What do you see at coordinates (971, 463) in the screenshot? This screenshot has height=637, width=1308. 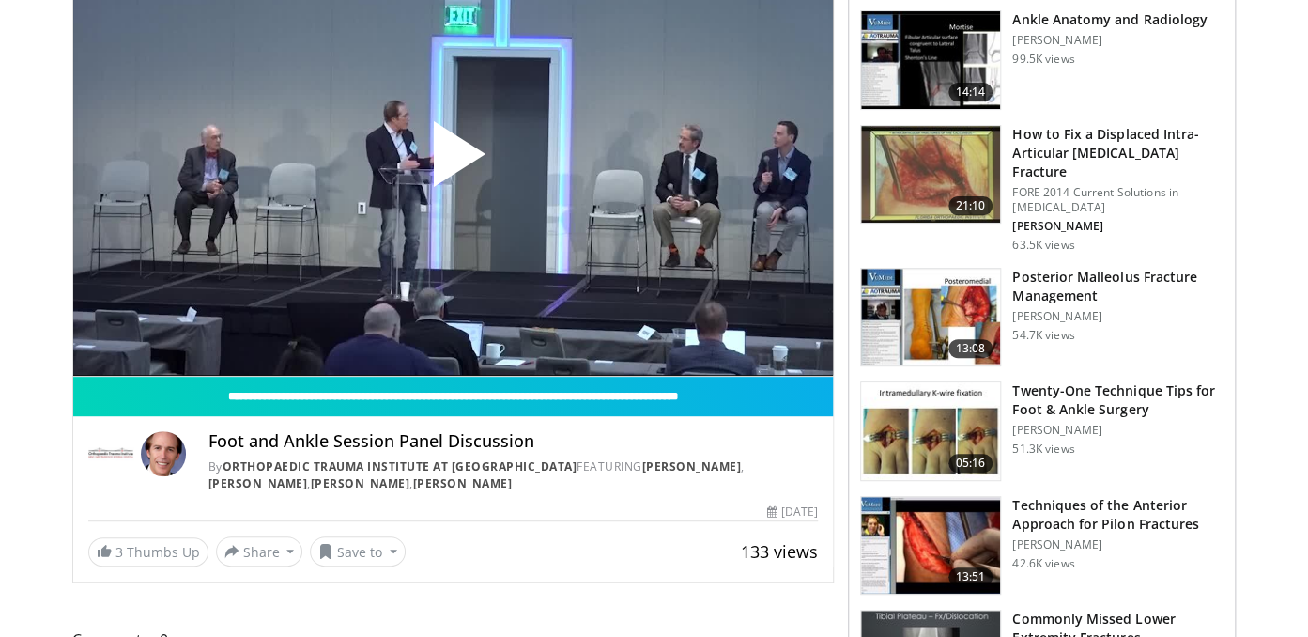 I see `span: 05:16` at bounding box center [971, 463].